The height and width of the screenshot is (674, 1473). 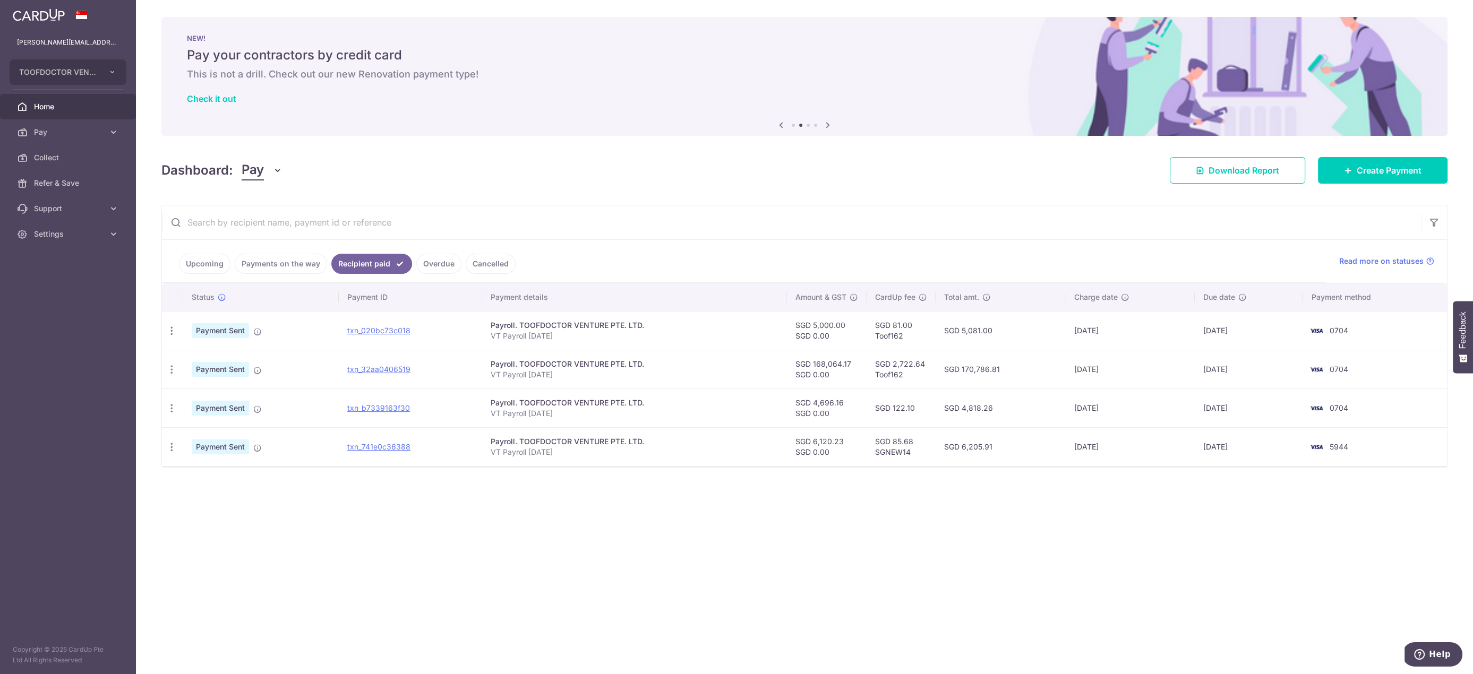 What do you see at coordinates (379, 447) in the screenshot?
I see `a: txn_741e0c36388` at bounding box center [379, 447].